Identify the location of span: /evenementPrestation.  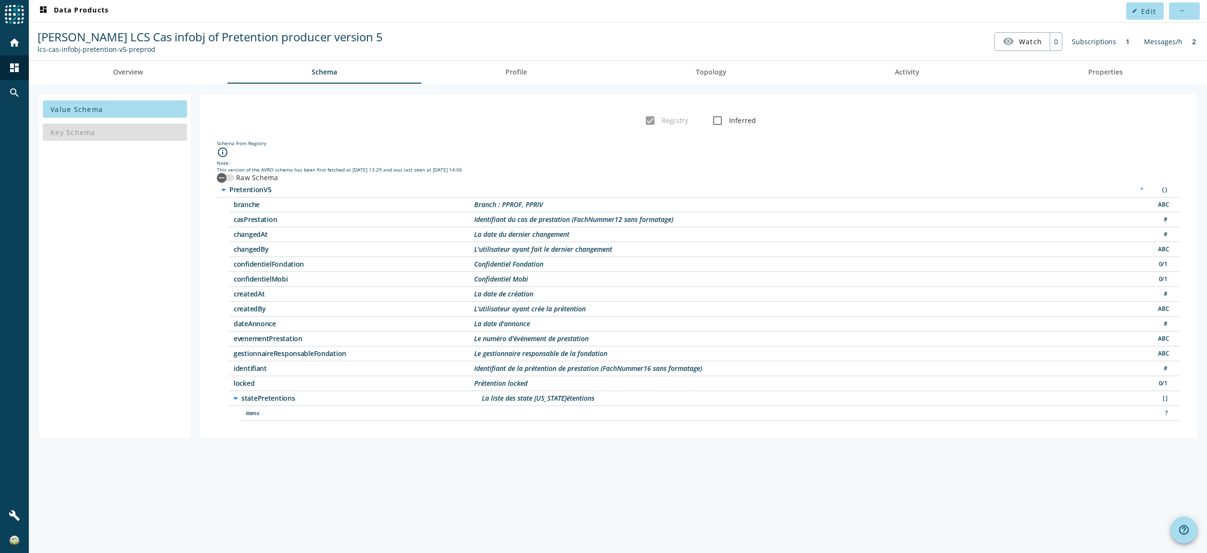
(354, 339).